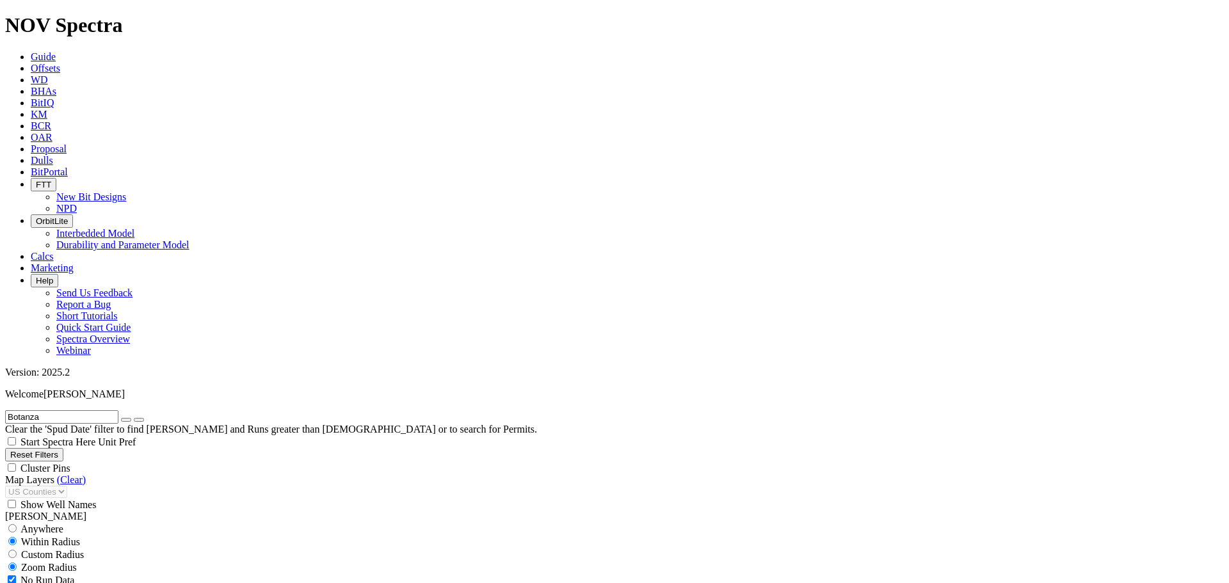 This screenshot has height=583, width=1229. What do you see at coordinates (94, 293) in the screenshot?
I see `a: Send Us Feedback` at bounding box center [94, 293].